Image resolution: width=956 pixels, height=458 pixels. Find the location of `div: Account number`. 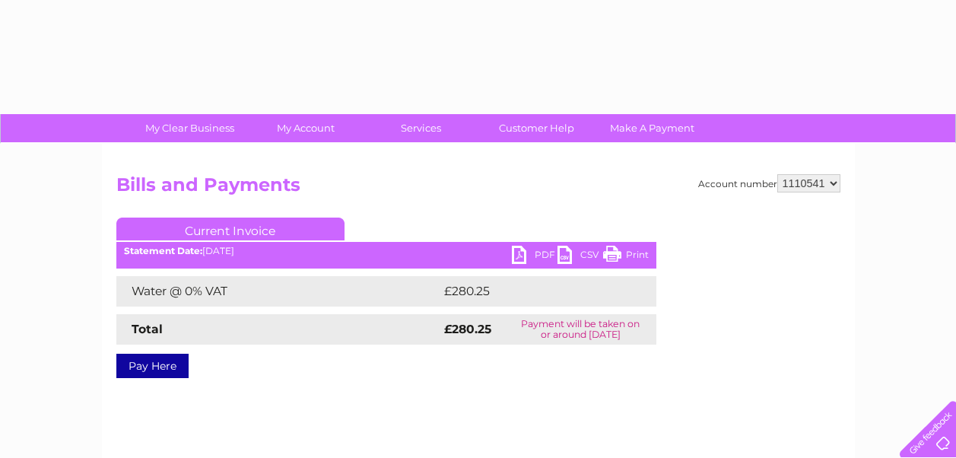

div: Account number is located at coordinates (769, 183).